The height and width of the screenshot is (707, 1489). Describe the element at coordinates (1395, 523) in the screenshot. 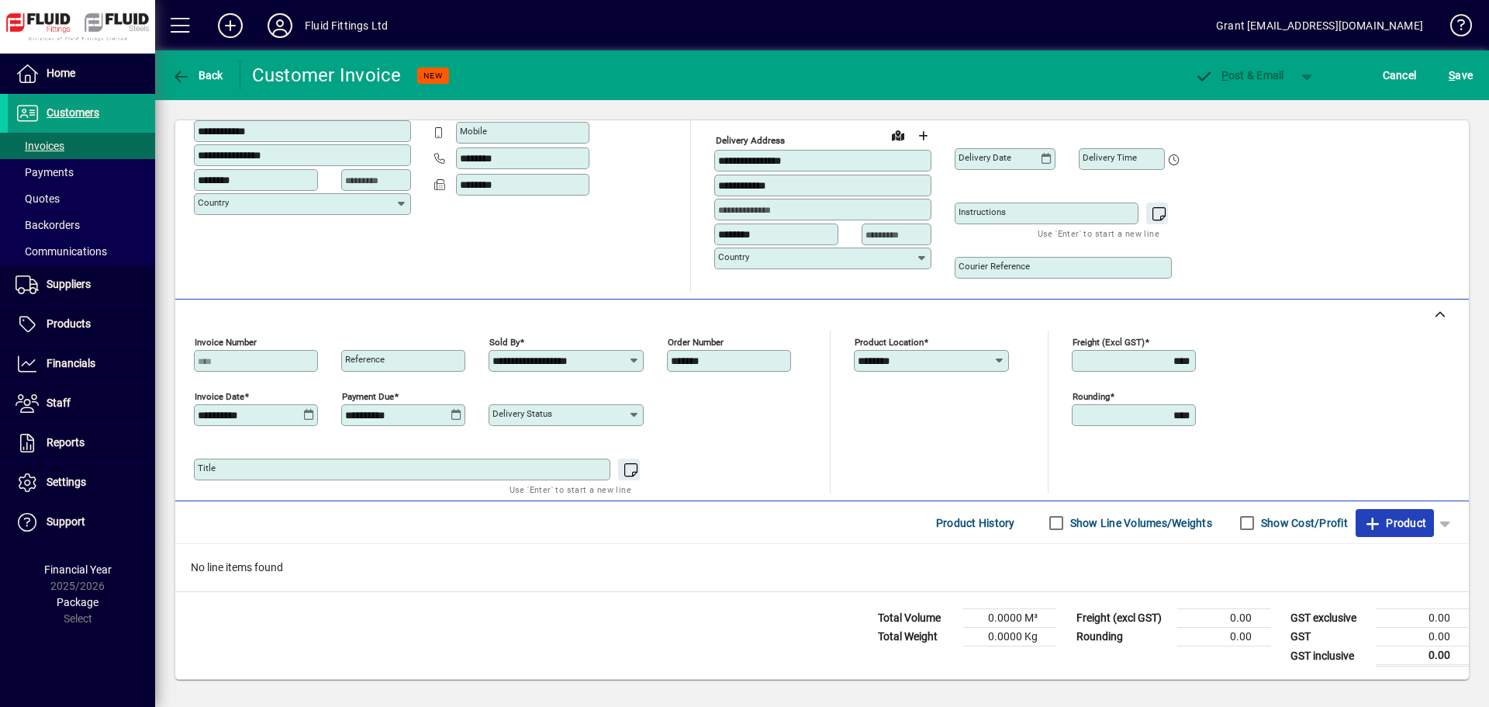

I see `span: Product` at that location.